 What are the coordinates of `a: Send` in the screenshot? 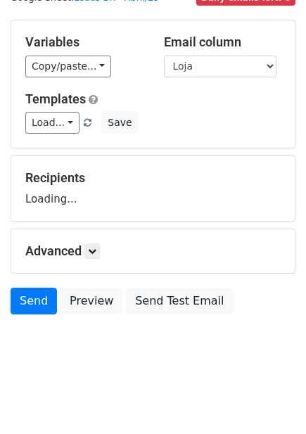 It's located at (34, 301).